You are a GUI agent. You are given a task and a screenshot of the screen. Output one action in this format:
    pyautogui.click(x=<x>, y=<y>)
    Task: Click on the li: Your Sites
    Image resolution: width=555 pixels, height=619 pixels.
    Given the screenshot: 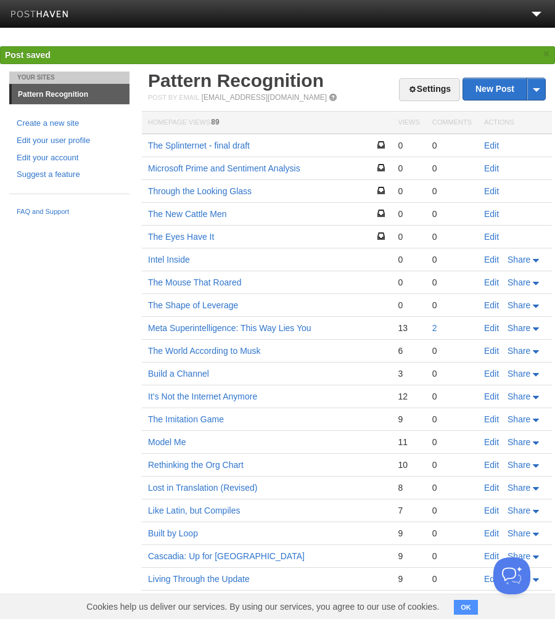 What is the action you would take?
    pyautogui.click(x=69, y=78)
    